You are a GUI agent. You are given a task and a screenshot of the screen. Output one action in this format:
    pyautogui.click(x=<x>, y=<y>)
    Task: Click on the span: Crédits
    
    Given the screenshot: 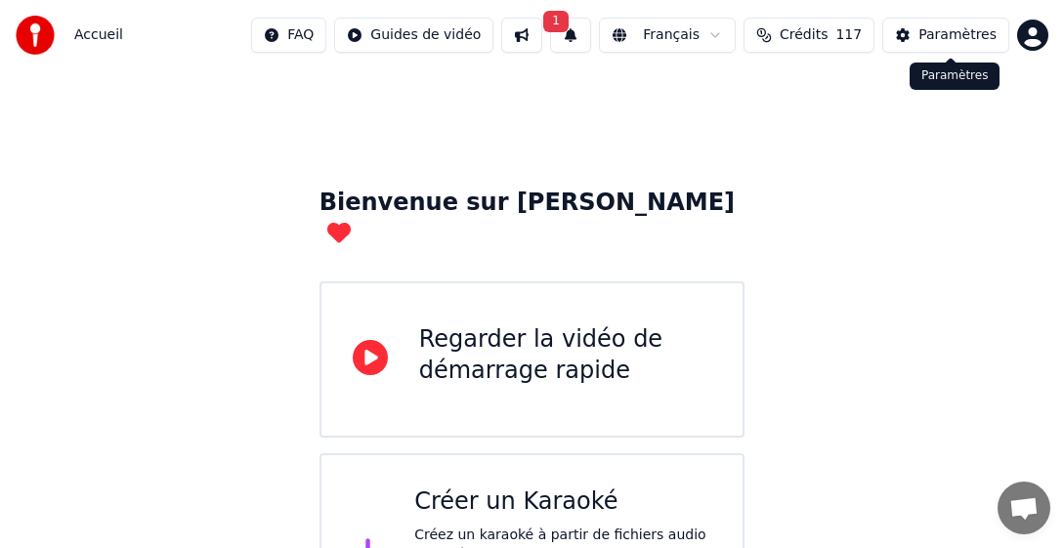 What is the action you would take?
    pyautogui.click(x=803, y=35)
    